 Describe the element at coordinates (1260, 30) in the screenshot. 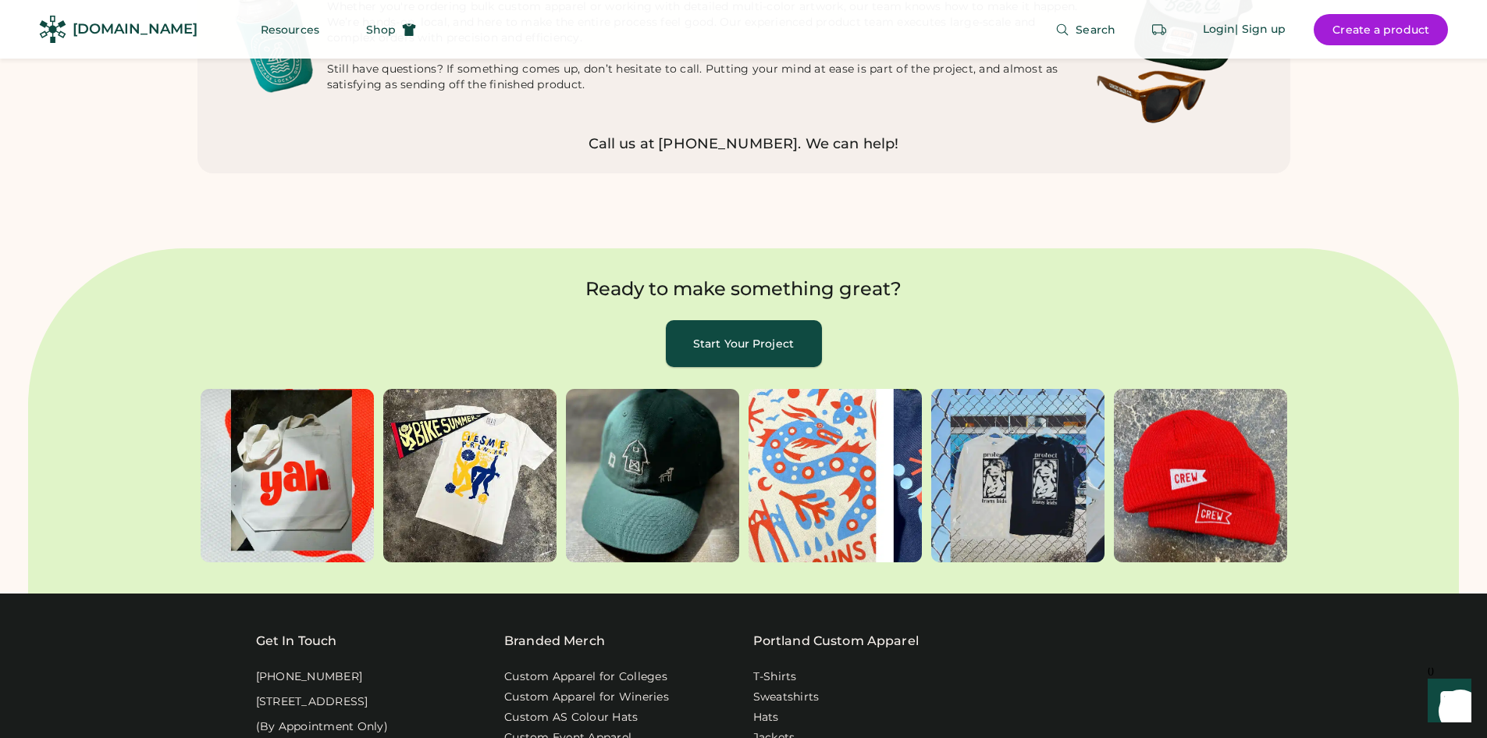

I see `div: | Sign up` at that location.